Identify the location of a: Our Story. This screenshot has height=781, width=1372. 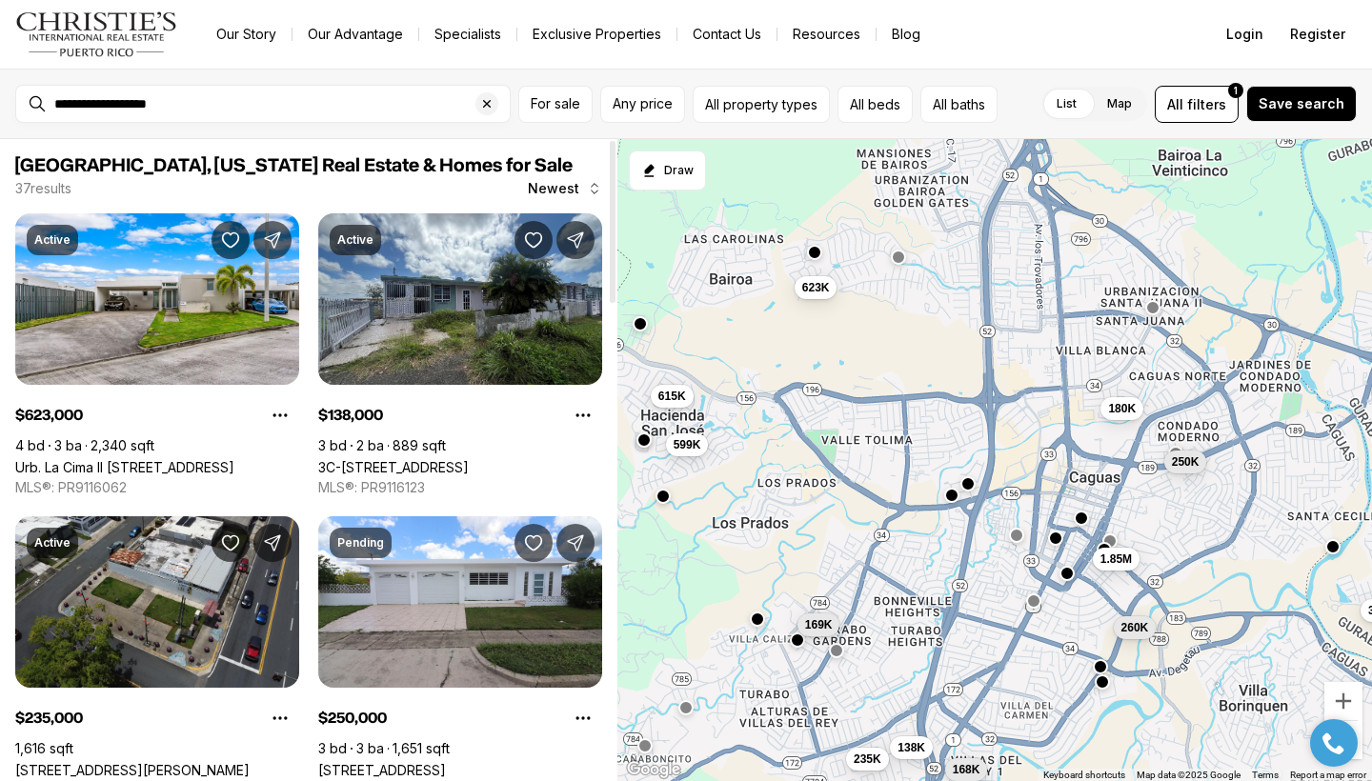
(246, 34).